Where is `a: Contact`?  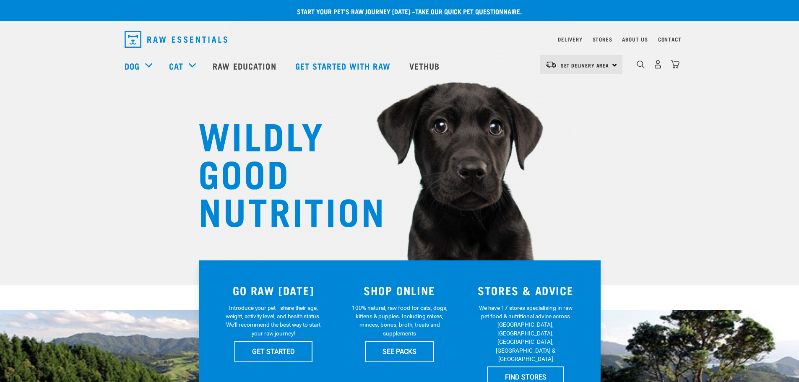 a: Contact is located at coordinates (670, 39).